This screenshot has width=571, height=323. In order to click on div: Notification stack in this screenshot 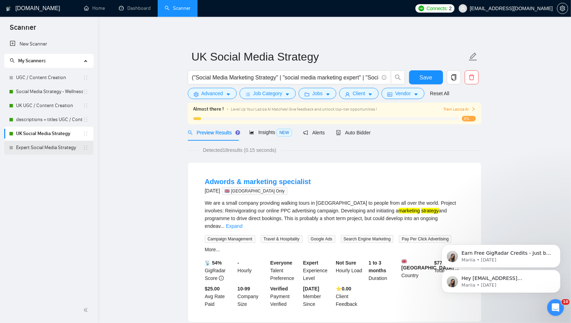, I will do `click(70, 49)`.